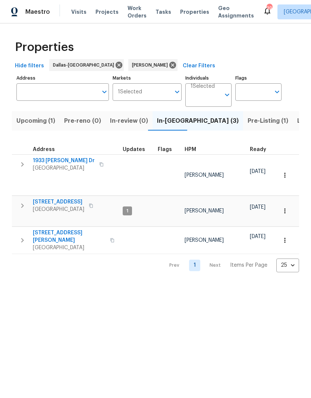 The image size is (311, 398). Describe the element at coordinates (134, 150) in the screenshot. I see `span: Updates` at that location.